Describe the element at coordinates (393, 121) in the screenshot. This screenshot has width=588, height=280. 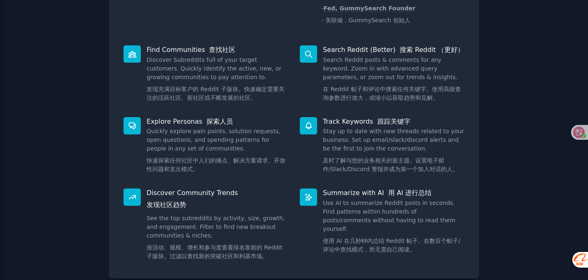
I see `p: Track Keywords` at that location.